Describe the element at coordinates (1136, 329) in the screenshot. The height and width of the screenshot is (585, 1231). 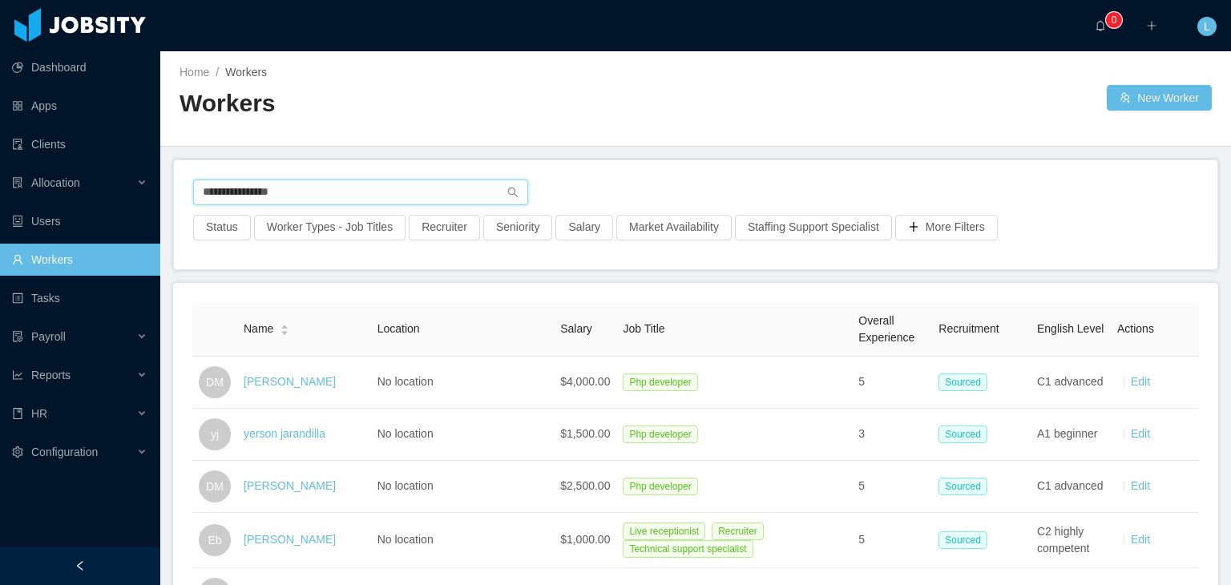
I see `span: Actions` at that location.